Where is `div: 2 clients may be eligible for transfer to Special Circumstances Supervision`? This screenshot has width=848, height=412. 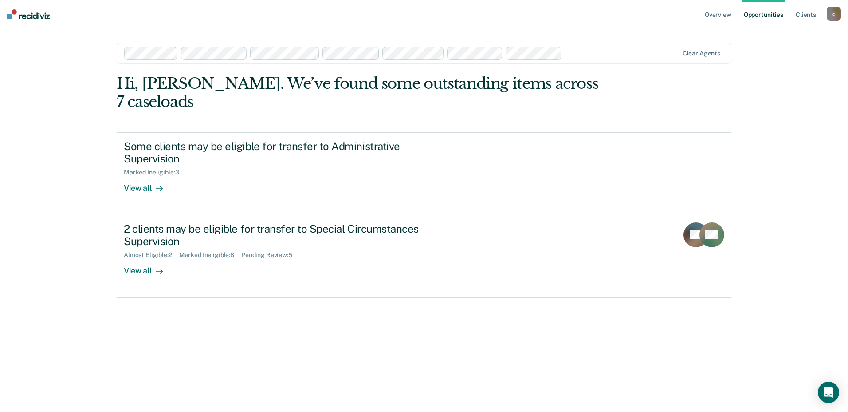
div: 2 clients may be eligible for transfer to Special Circumstances Supervision is located at coordinates (279, 235).